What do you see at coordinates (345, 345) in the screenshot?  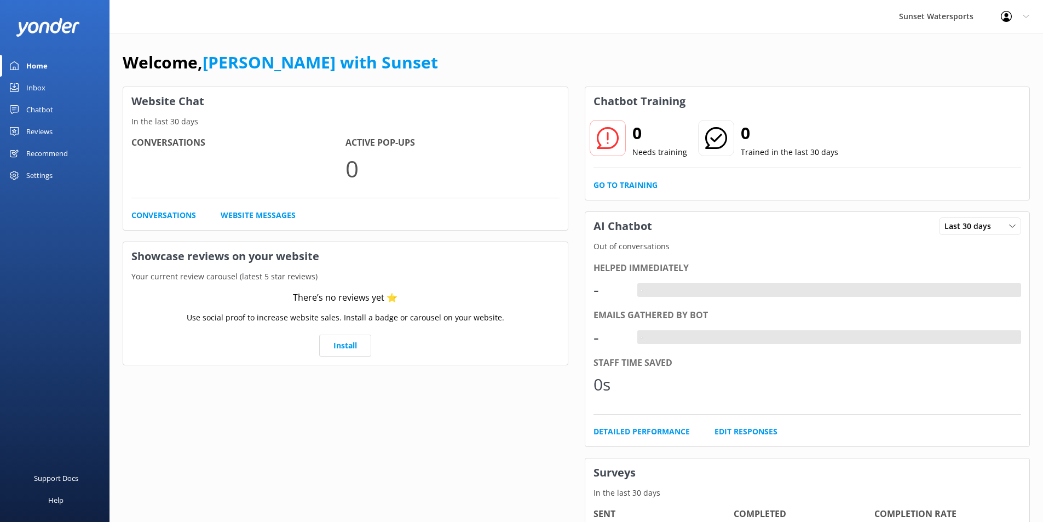 I see `a: Install` at bounding box center [345, 345].